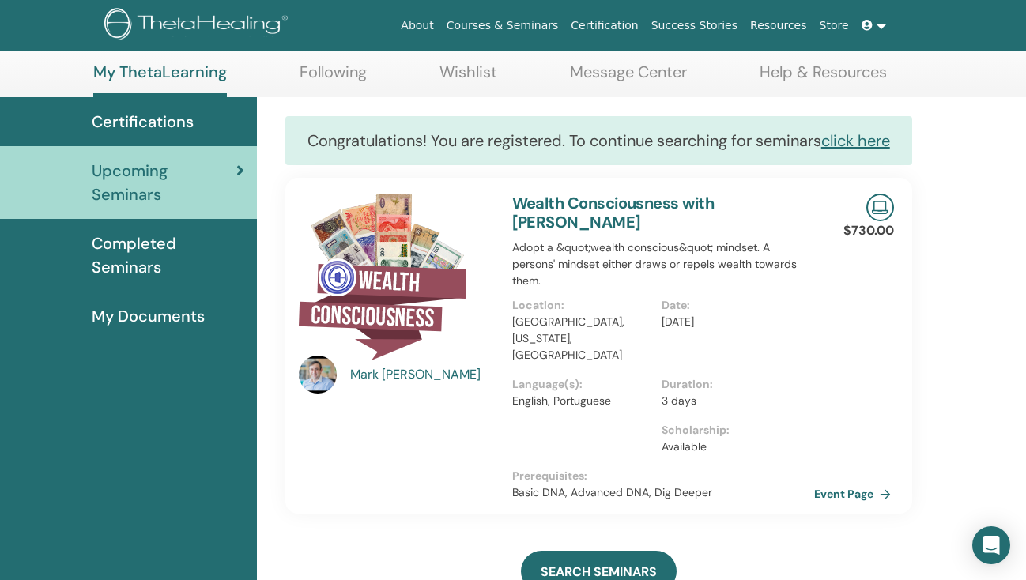 This screenshot has width=1026, height=580. I want to click on span: Certifications, so click(142, 122).